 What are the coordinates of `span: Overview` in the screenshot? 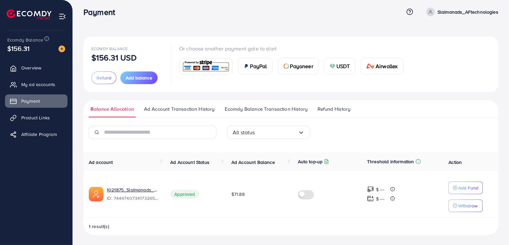 It's located at (31, 68).